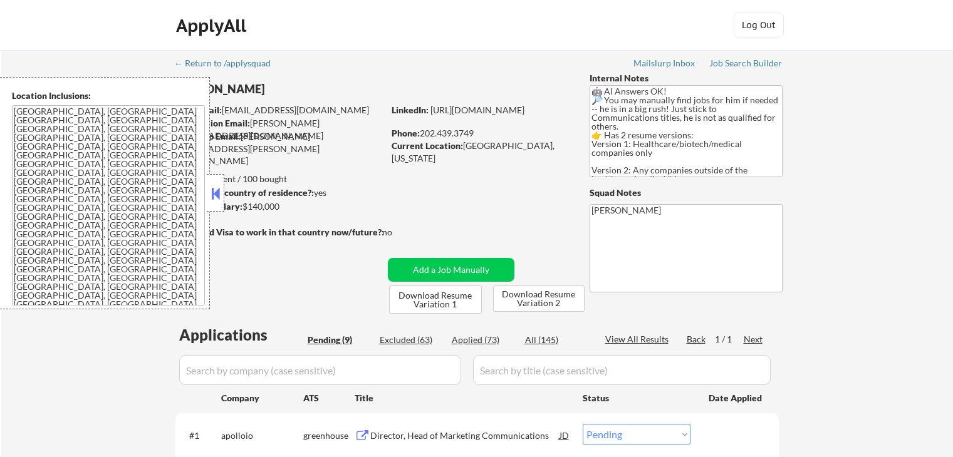 The width and height of the screenshot is (953, 457). Describe the element at coordinates (228, 63) in the screenshot. I see `div: ← Return to /applysquad` at that location.